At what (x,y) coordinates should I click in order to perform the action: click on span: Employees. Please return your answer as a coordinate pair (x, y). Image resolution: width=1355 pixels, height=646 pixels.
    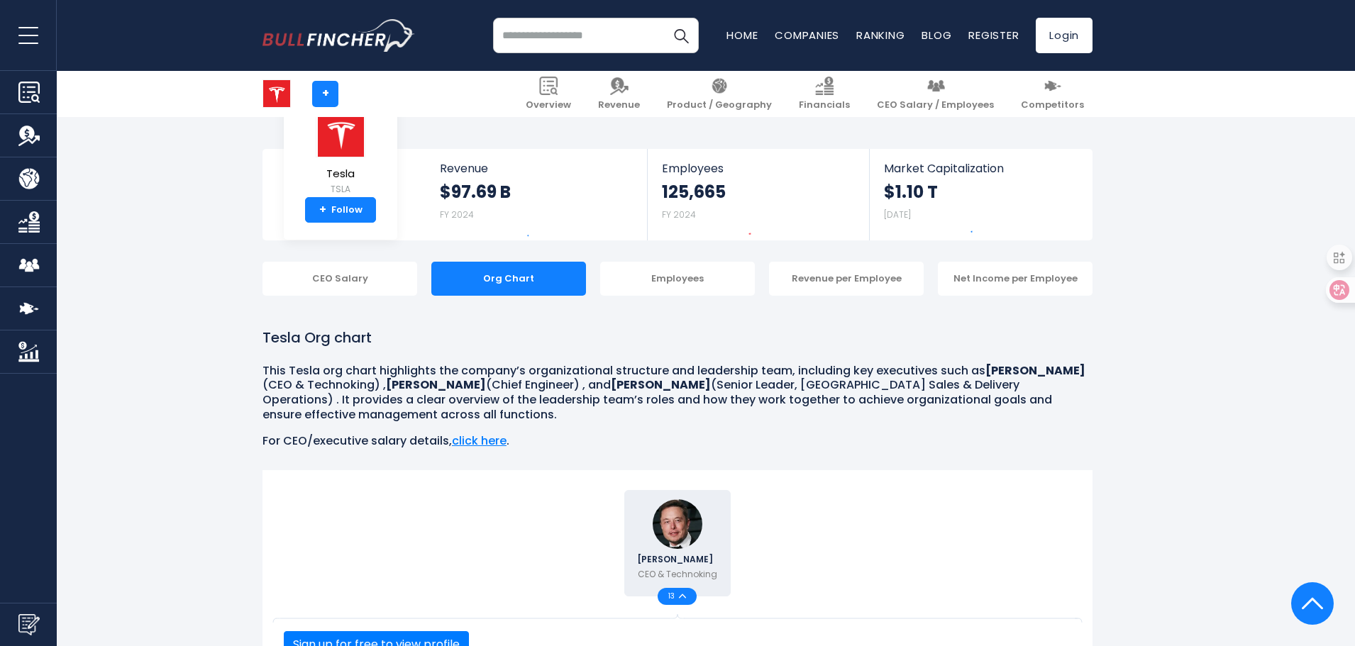
    Looking at the image, I should click on (758, 168).